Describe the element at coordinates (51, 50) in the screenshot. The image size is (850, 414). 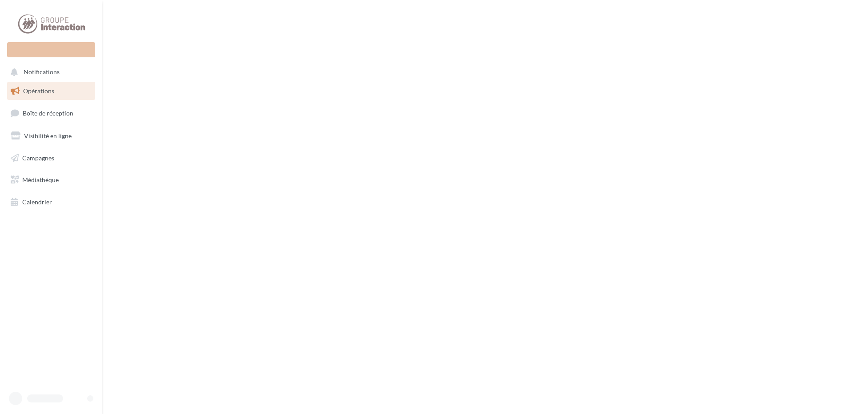
I see `div: Nouvelle campagne` at that location.